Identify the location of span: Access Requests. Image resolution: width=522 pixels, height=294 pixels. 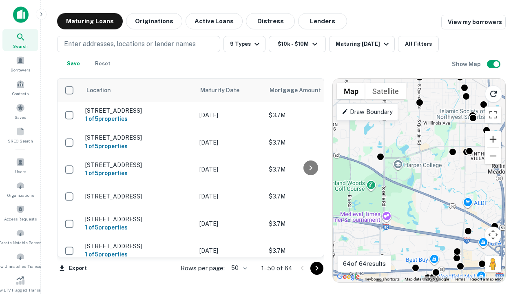
(20, 219).